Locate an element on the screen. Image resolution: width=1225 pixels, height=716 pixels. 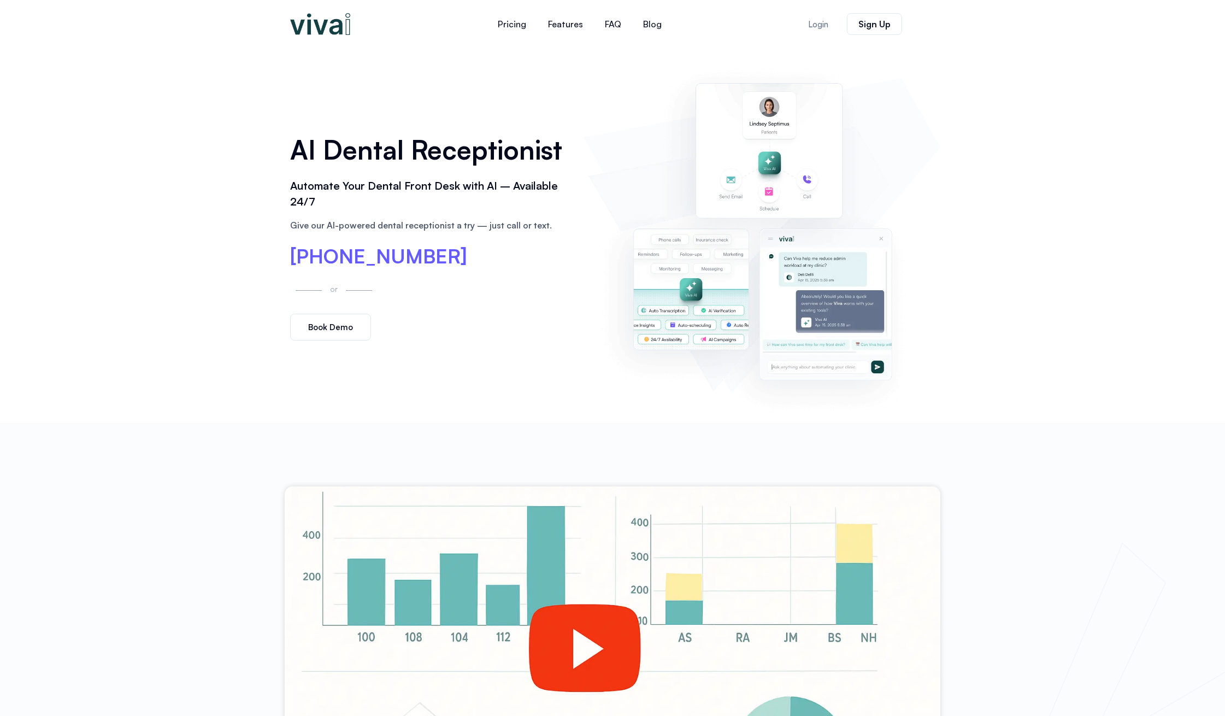
nav: Menu is located at coordinates (580, 24).